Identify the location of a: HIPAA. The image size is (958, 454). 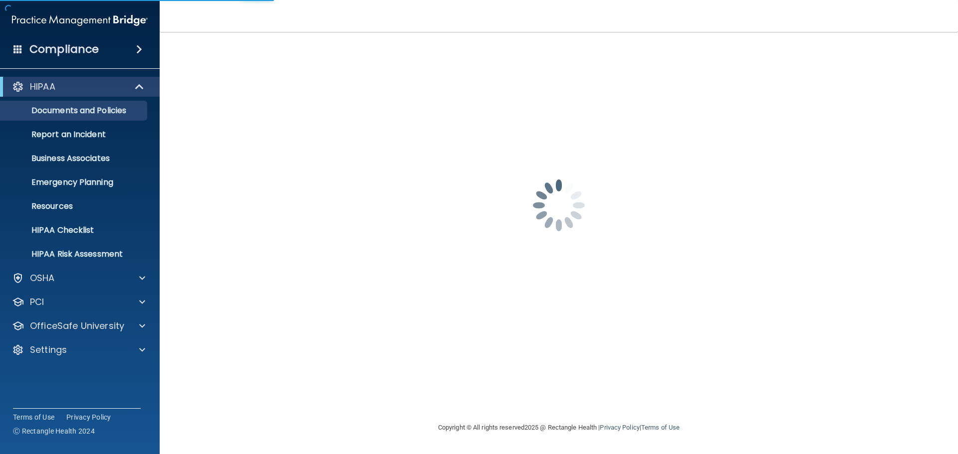
(78, 87).